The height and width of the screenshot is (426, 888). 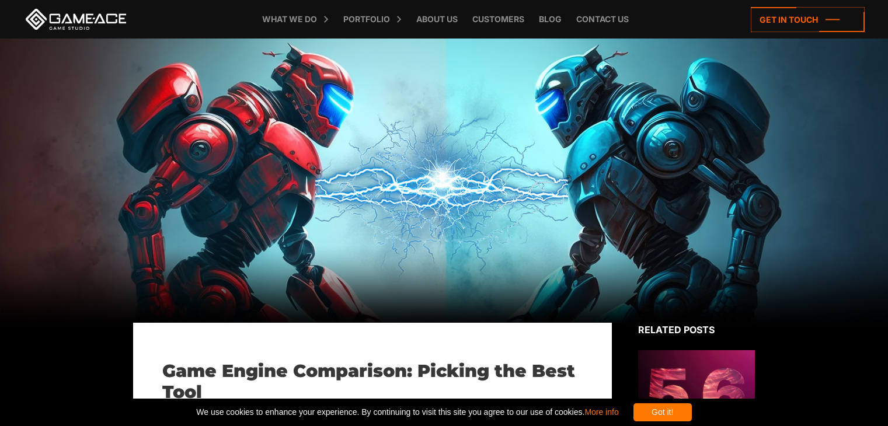 What do you see at coordinates (373, 382) in the screenshot?
I see `h1: Game Engine Comparison: Picking the Best Tool` at bounding box center [373, 382].